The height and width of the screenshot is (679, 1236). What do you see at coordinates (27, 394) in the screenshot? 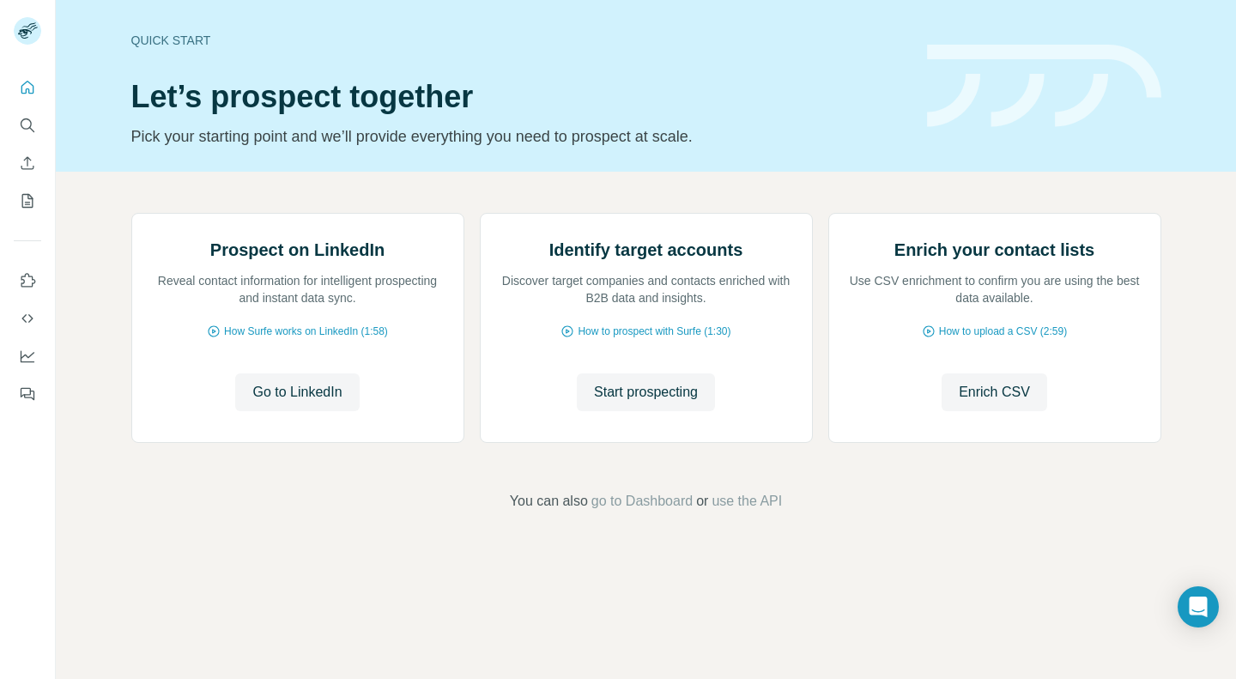
I see `button: Feedback` at bounding box center [27, 394].